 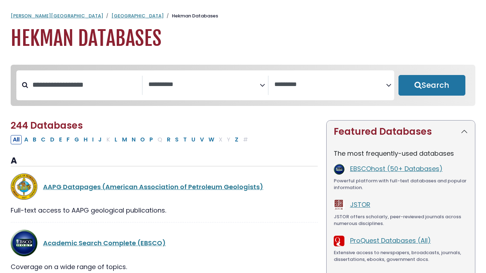 What do you see at coordinates (360, 205) in the screenshot?
I see `a: JSTOR` at bounding box center [360, 205].